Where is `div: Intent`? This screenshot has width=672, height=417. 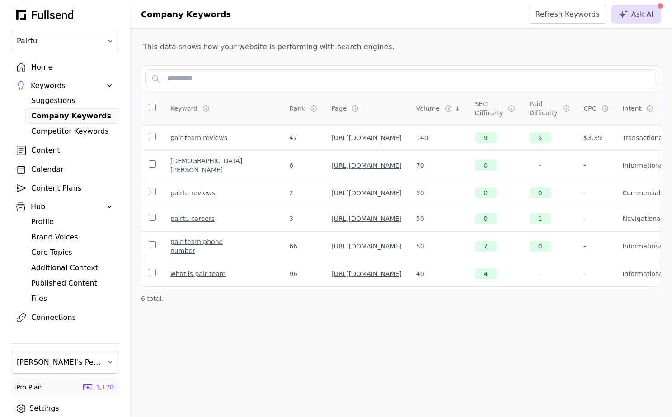 div: Intent is located at coordinates (632, 108).